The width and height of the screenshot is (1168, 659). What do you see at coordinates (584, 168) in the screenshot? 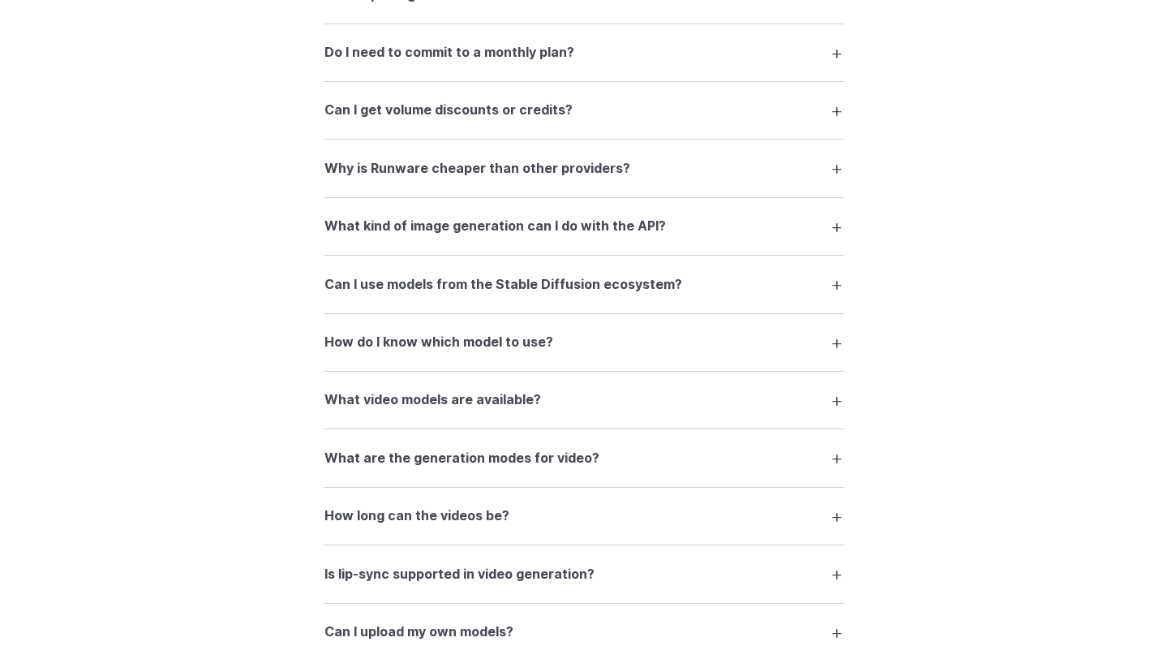
I see `summary: Why is Runware cheaper than other providers?` at bounding box center [584, 168].